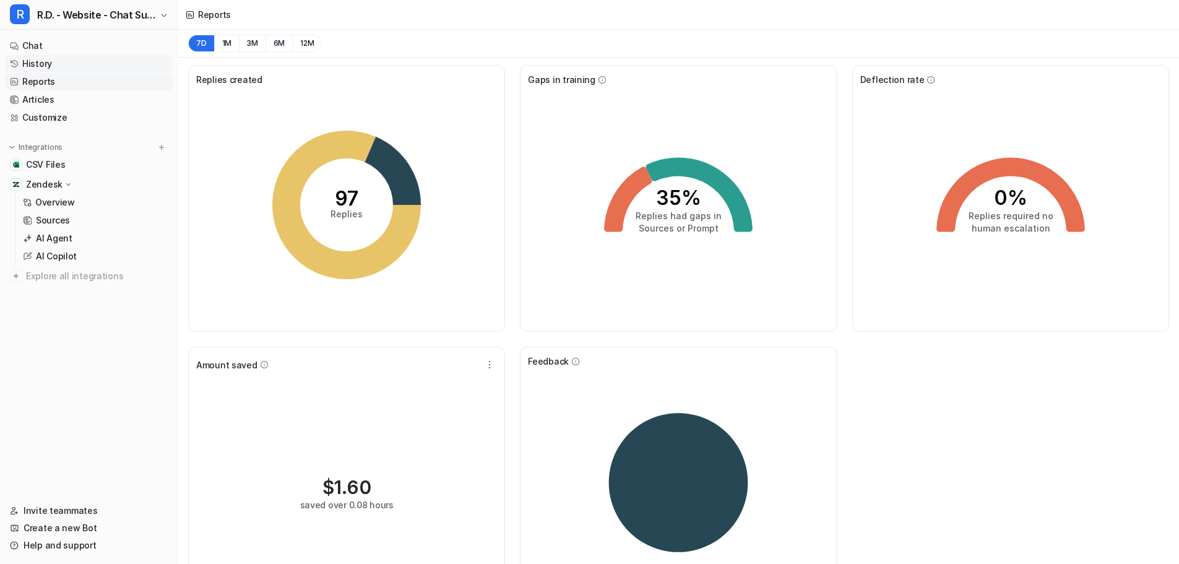 The image size is (1179, 564). I want to click on p: Sources, so click(53, 220).